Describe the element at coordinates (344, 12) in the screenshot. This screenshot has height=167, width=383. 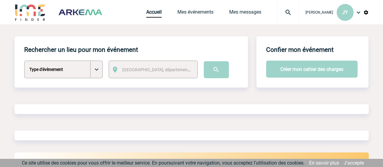
I see `span: JY` at that location.